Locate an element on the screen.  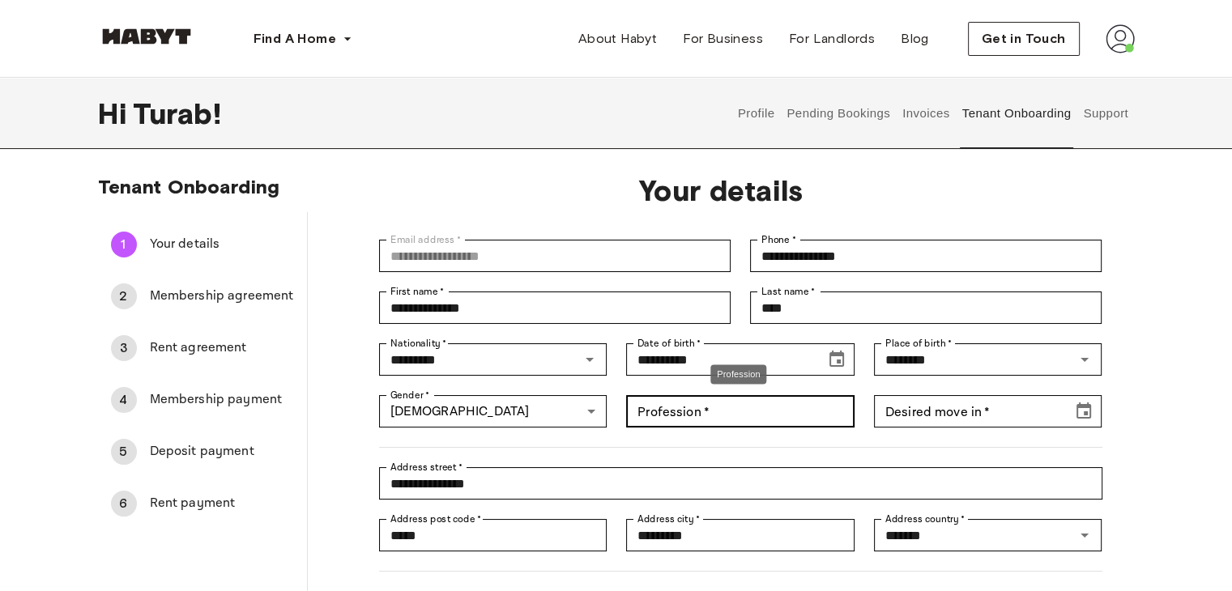
a: Blog is located at coordinates (914, 39).